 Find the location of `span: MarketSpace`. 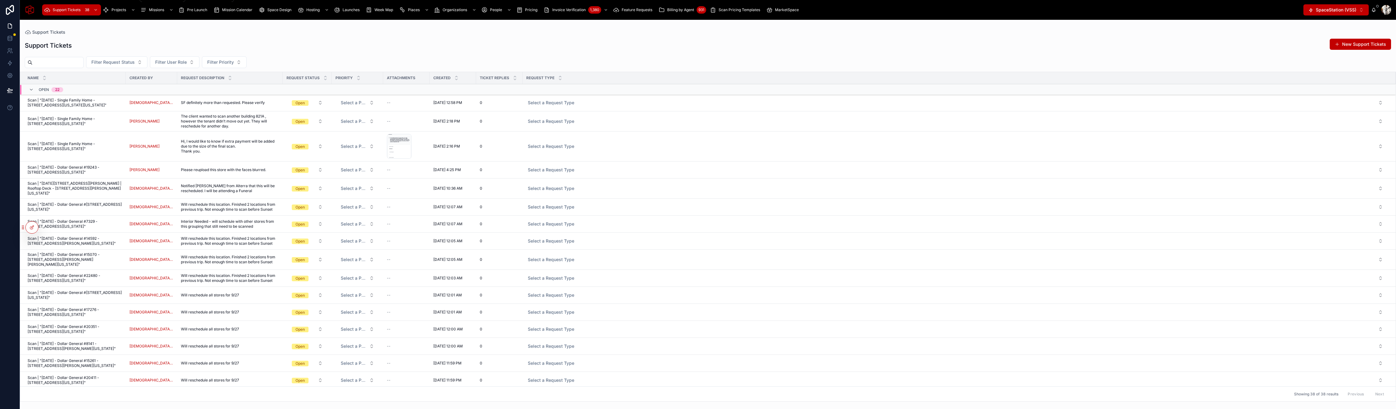

span: MarketSpace is located at coordinates (787, 10).